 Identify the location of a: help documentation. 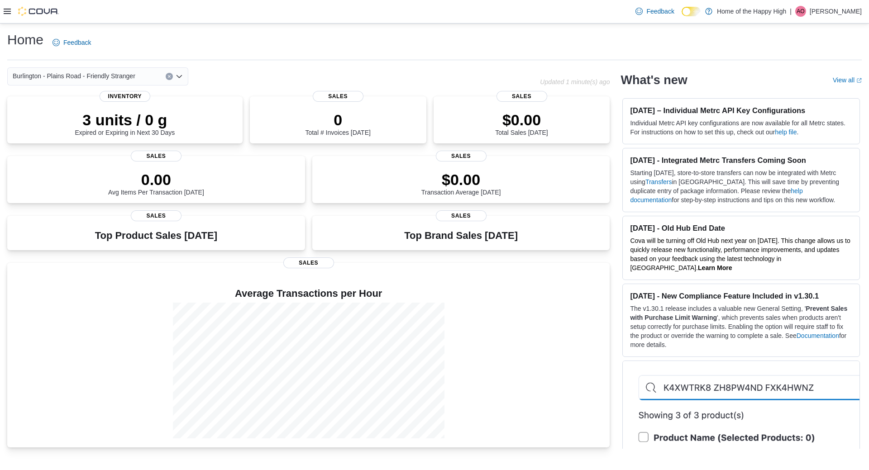
(716, 195).